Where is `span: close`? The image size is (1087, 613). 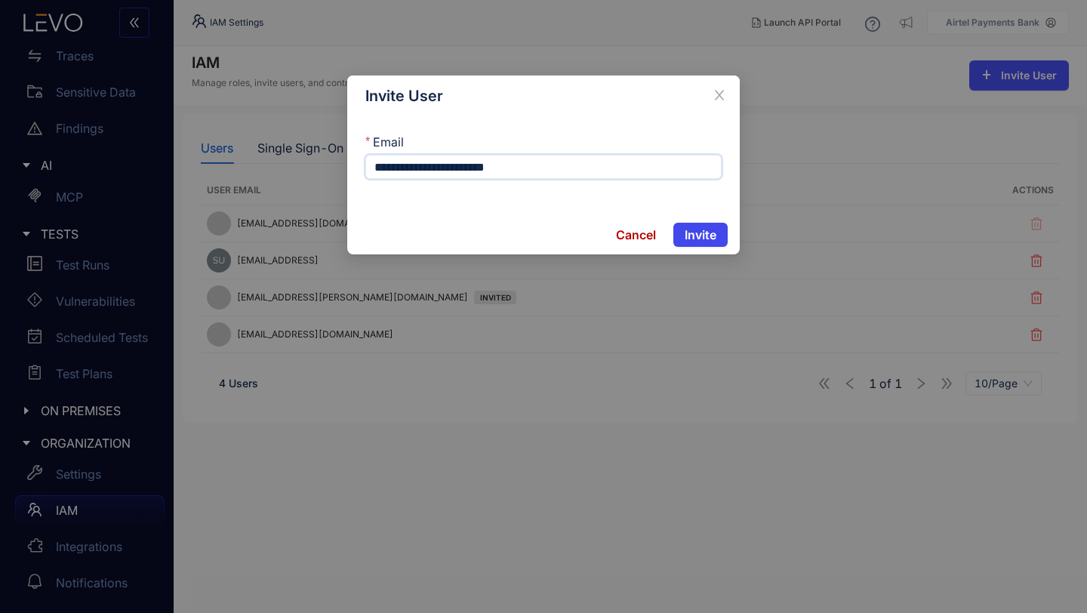
span: close is located at coordinates (719, 95).